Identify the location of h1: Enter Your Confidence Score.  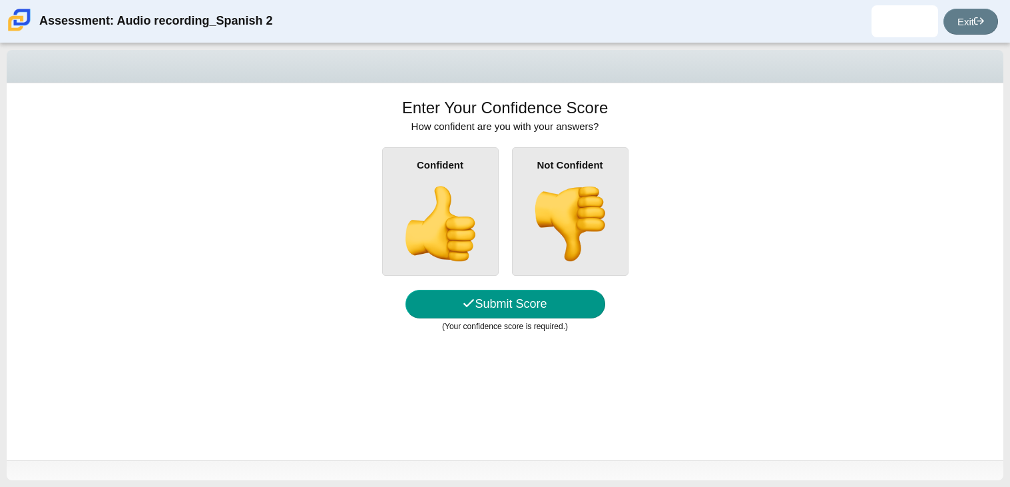
(505, 108).